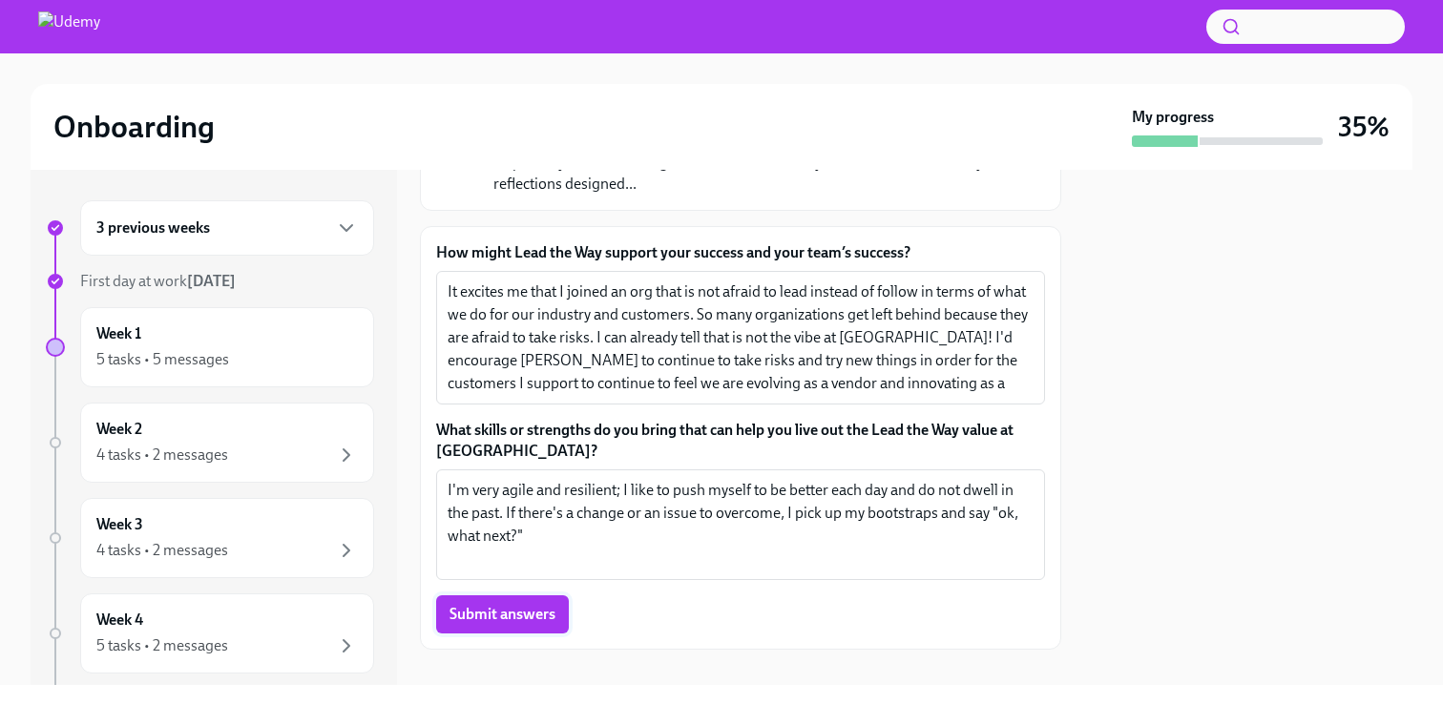  I want to click on h6: Week 3, so click(119, 525).